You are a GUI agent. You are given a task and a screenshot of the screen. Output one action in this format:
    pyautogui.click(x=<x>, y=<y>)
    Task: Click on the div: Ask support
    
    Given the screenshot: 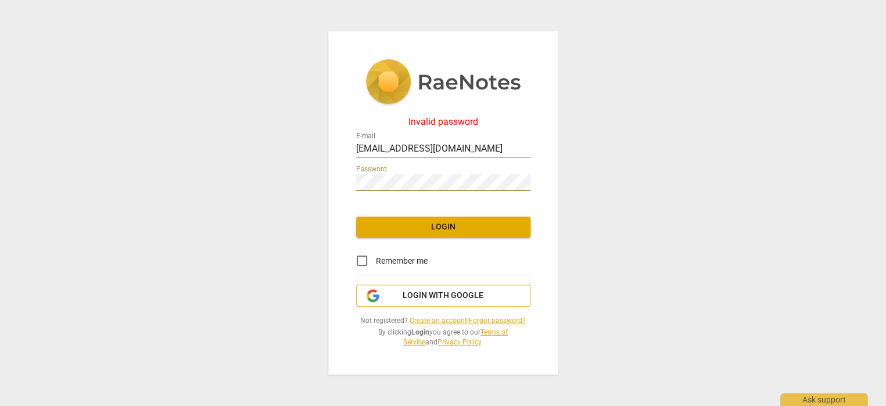 What is the action you would take?
    pyautogui.click(x=824, y=400)
    